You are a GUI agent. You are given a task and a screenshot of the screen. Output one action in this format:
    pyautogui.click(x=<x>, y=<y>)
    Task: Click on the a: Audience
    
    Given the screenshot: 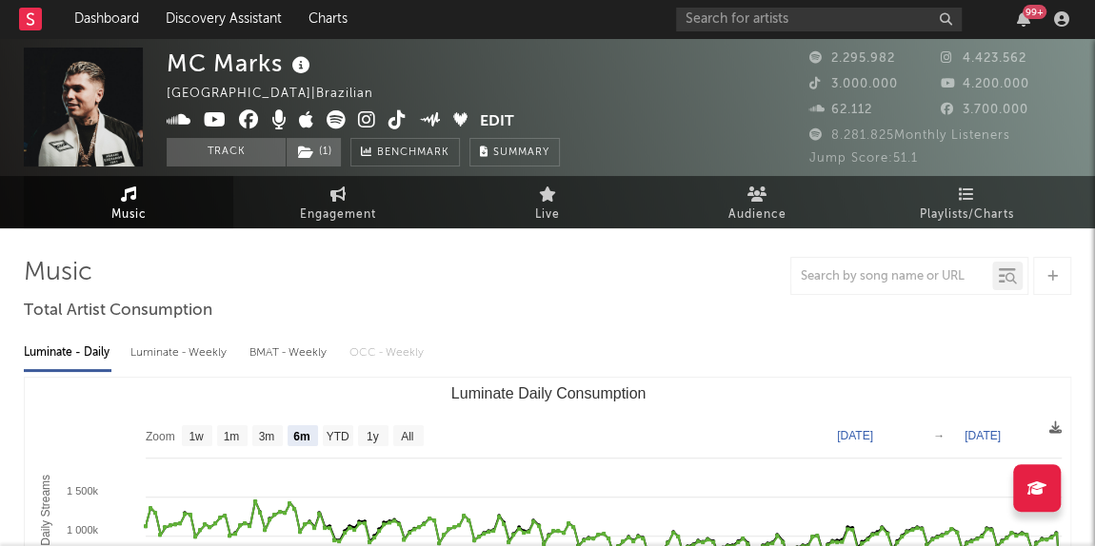 What is the action you would take?
    pyautogui.click(x=757, y=202)
    